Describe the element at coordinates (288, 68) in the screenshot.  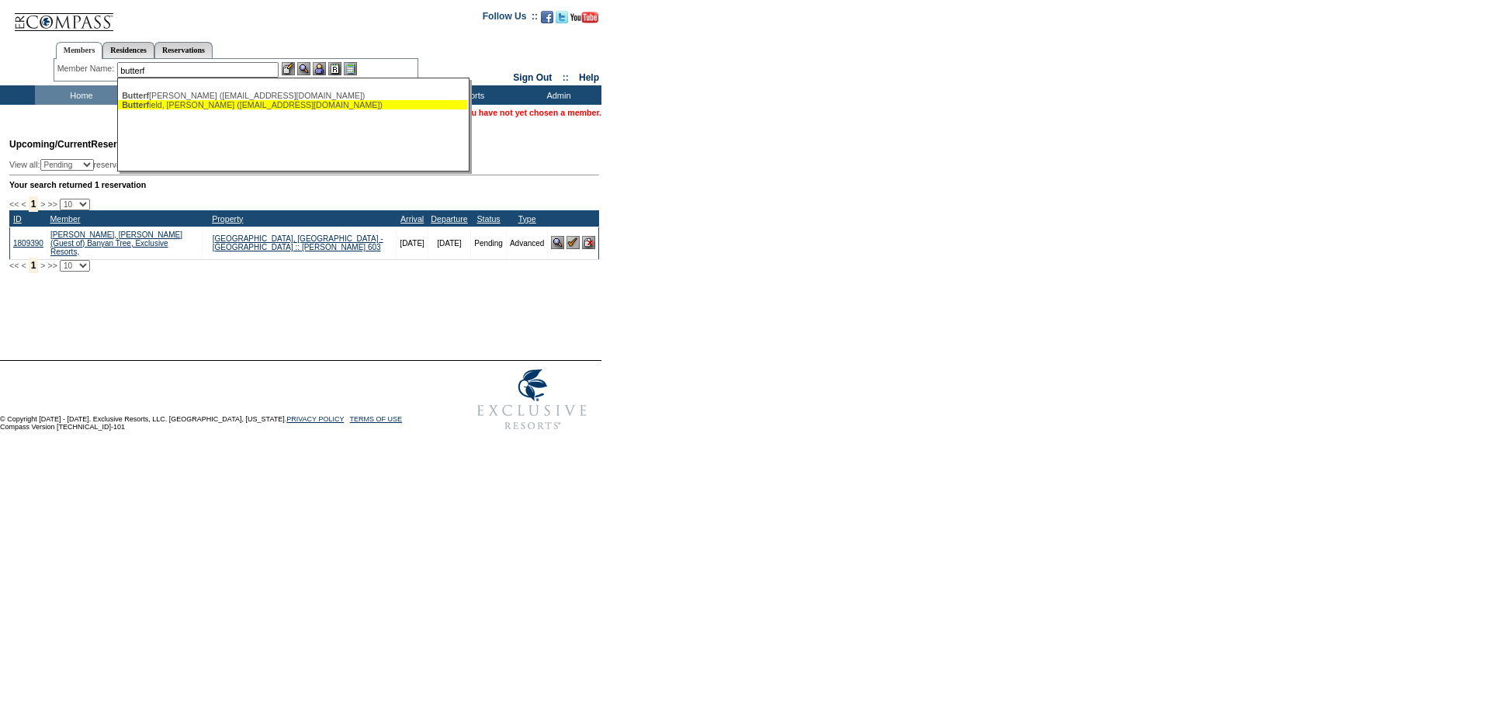
I see `img: b_edit.gif` at that location.